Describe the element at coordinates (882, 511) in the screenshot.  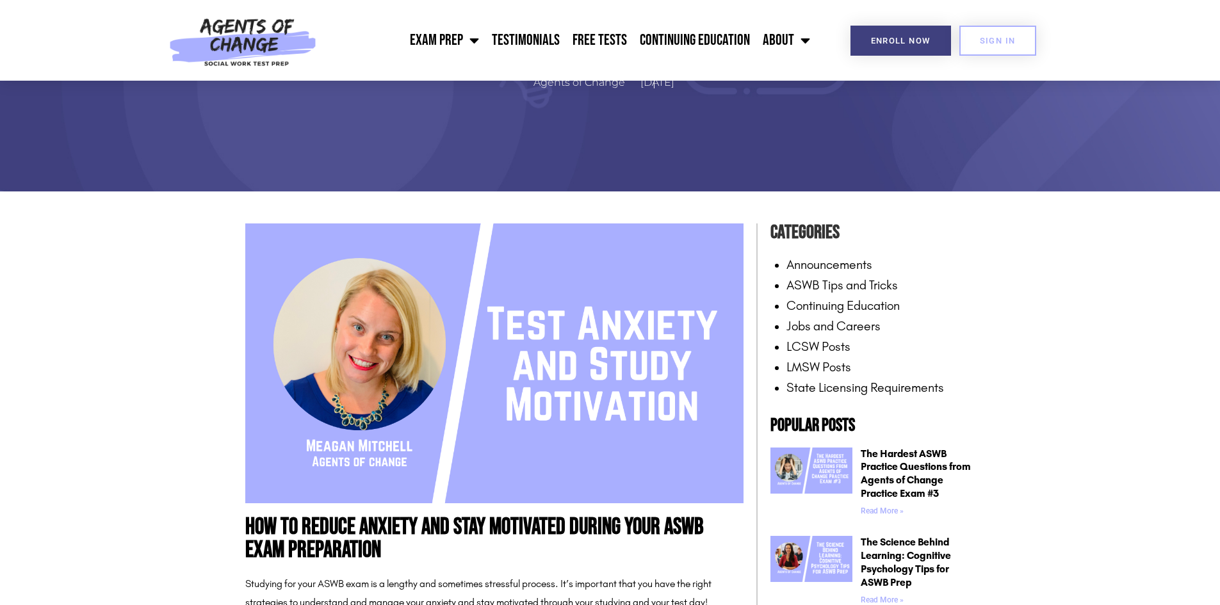
I see `a: Read more about The Hardest ASWB Practice Questions from Agents of Change Practice Exam #3` at that location.